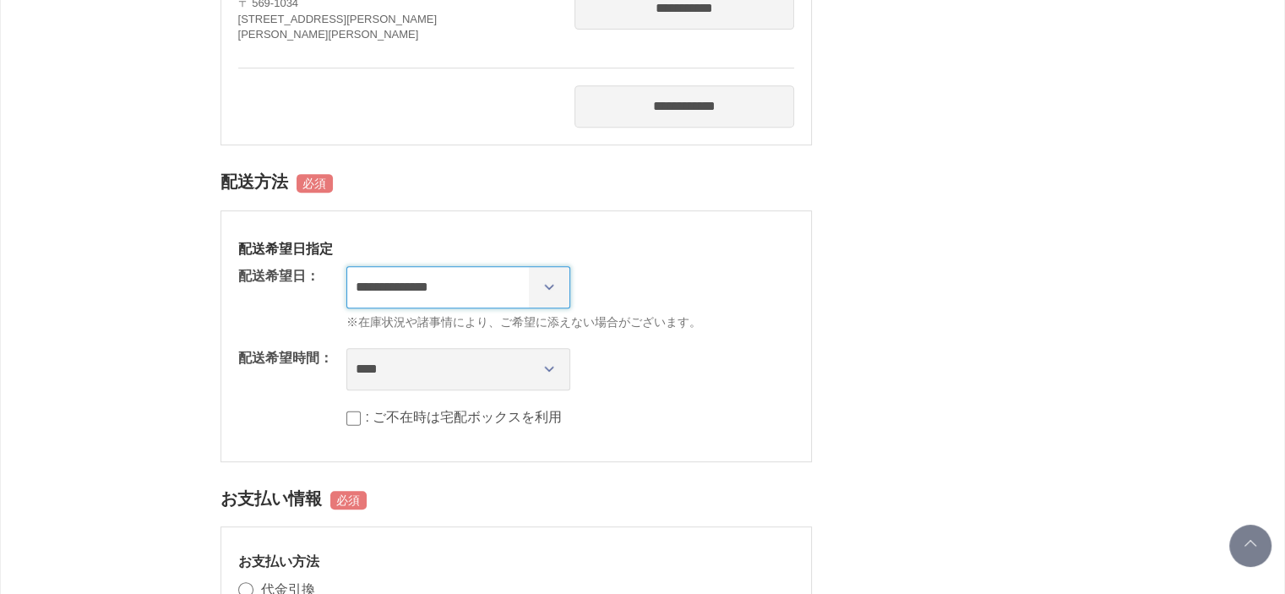 The width and height of the screenshot is (1285, 594). What do you see at coordinates (464, 417) in the screenshot?
I see `label: : ご不在時は宅配ボックスを利用` at bounding box center [464, 417].